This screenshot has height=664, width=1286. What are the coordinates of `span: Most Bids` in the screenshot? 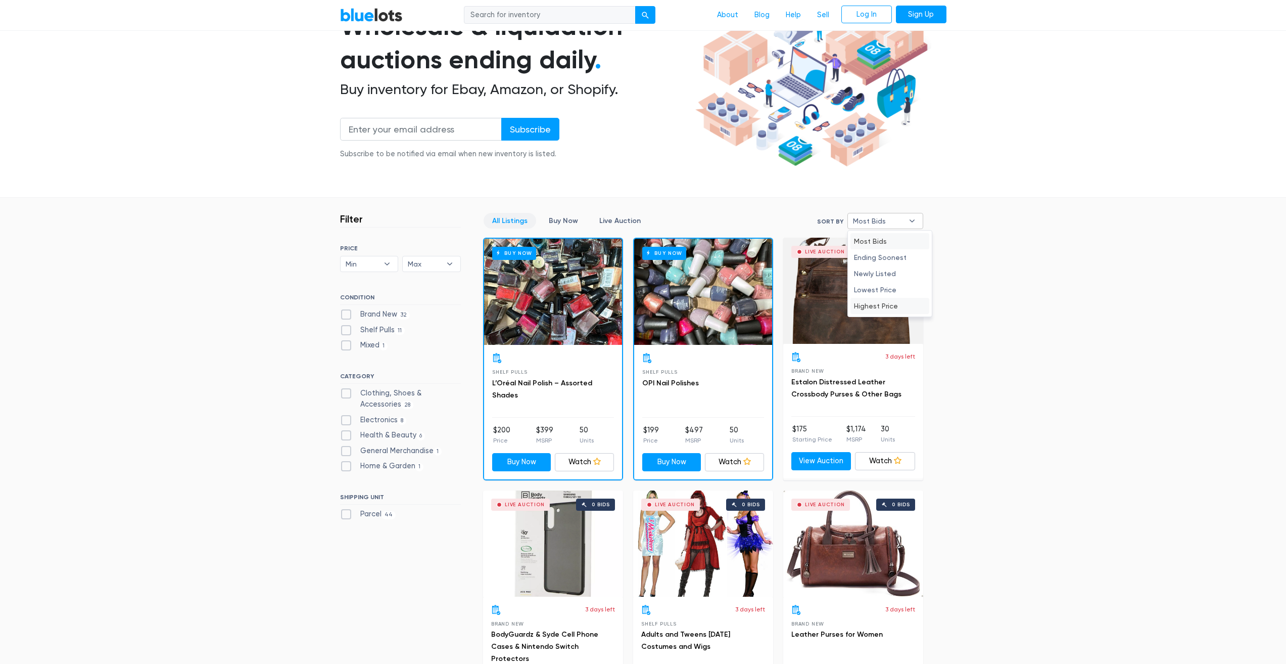 It's located at (878, 221).